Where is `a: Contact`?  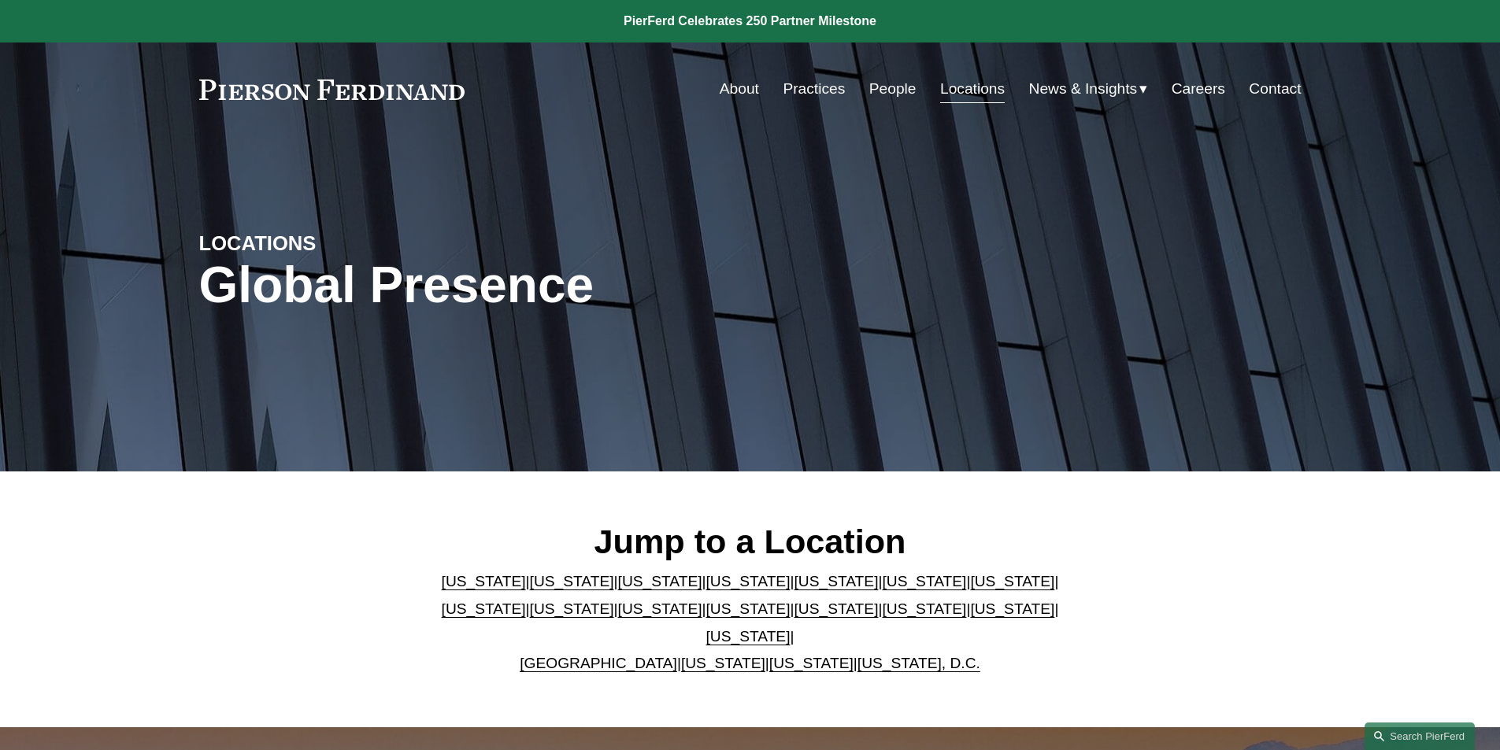
a: Contact is located at coordinates (1275, 89).